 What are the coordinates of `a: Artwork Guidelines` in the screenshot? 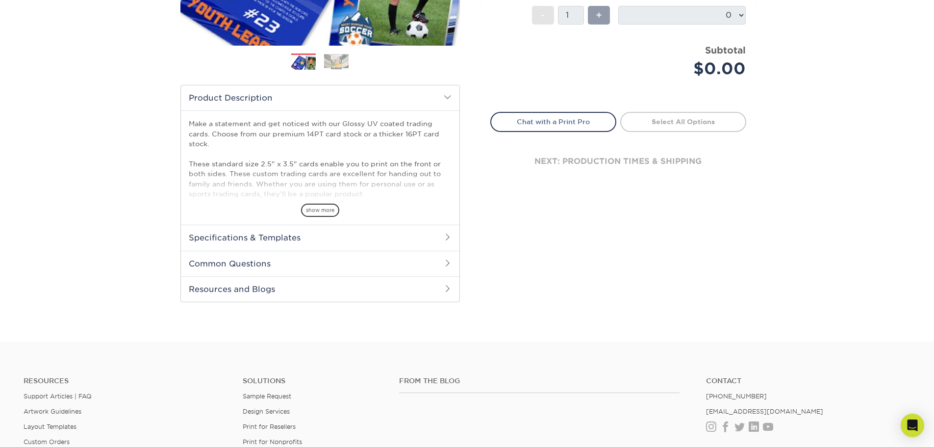 It's located at (52, 411).